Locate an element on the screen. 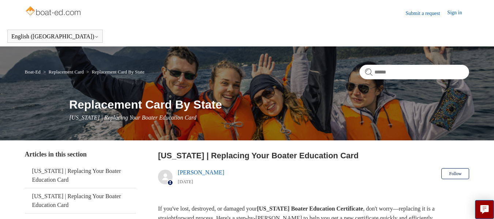  a: Submit a request is located at coordinates (426, 13).